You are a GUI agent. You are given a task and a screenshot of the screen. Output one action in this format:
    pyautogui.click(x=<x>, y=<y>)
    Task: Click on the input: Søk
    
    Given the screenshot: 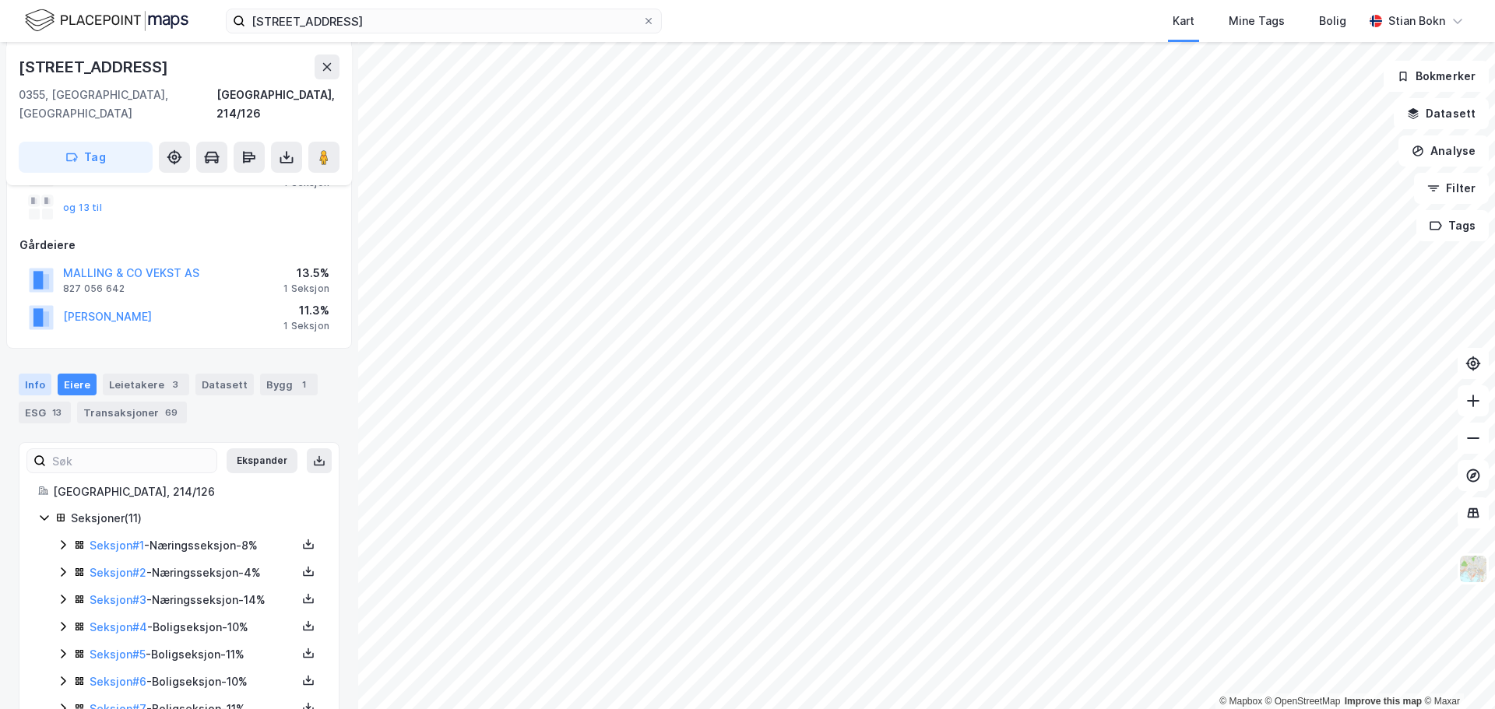 What is the action you would take?
    pyautogui.click(x=131, y=461)
    